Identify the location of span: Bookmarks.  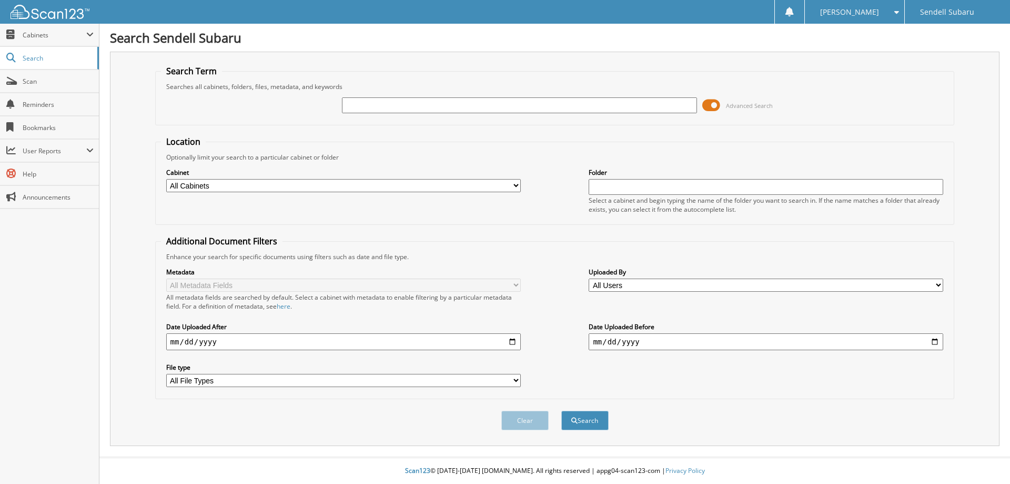
(58, 127).